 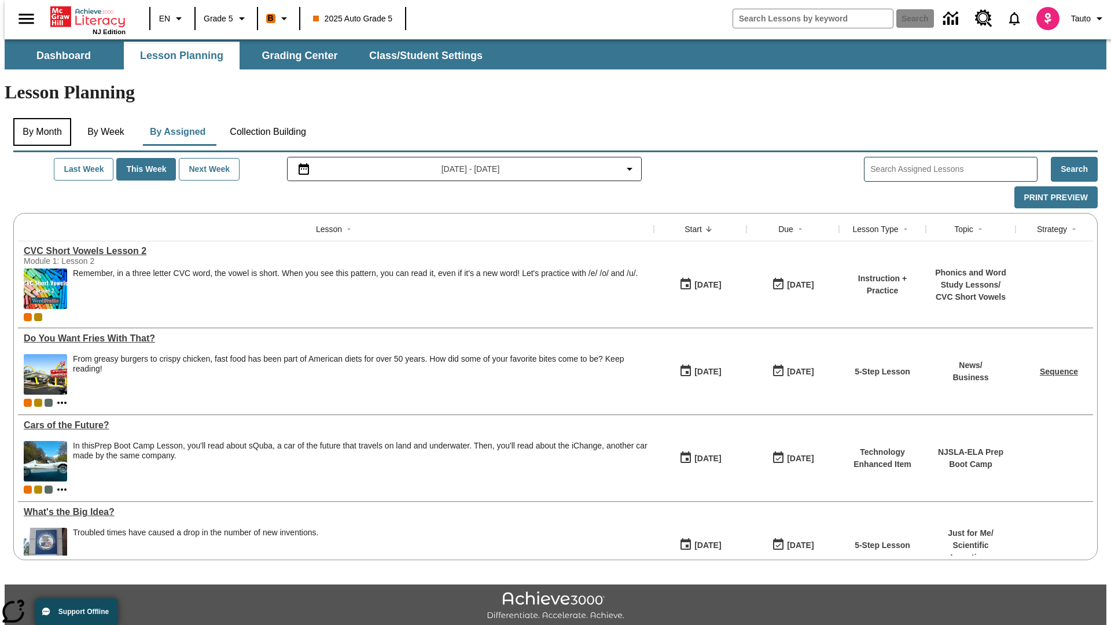 What do you see at coordinates (268, 132) in the screenshot?
I see `button: Collection Building` at bounding box center [268, 132].